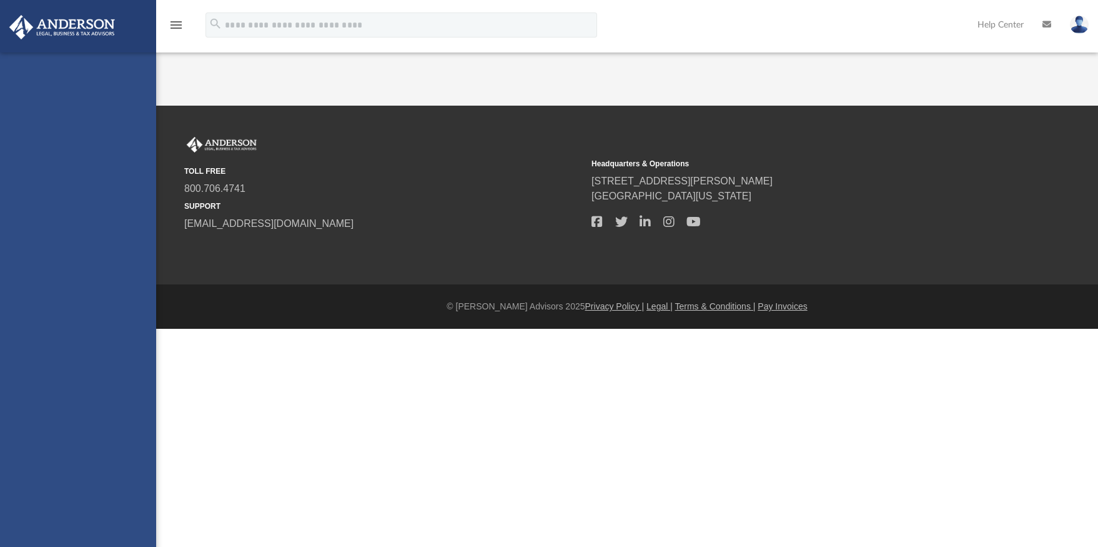 Image resolution: width=1098 pixels, height=547 pixels. What do you see at coordinates (215, 188) in the screenshot?
I see `a: 800.706.4741` at bounding box center [215, 188].